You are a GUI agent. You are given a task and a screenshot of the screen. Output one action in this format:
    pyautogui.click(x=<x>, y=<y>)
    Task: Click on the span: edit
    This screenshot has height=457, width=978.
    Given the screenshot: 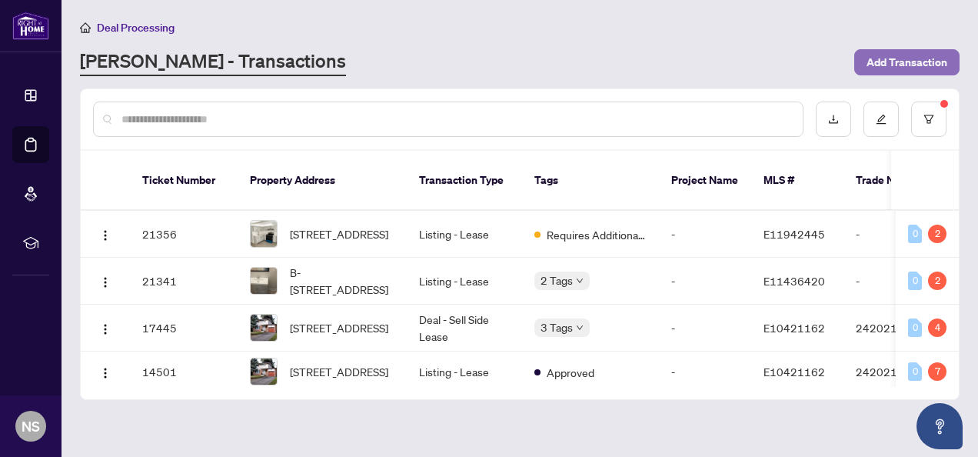 What is the action you would take?
    pyautogui.click(x=881, y=119)
    